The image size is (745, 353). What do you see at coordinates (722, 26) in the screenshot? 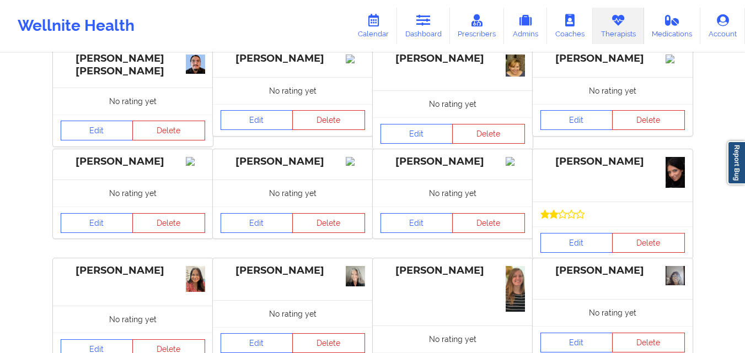
I see `a: Account` at bounding box center [722, 26].